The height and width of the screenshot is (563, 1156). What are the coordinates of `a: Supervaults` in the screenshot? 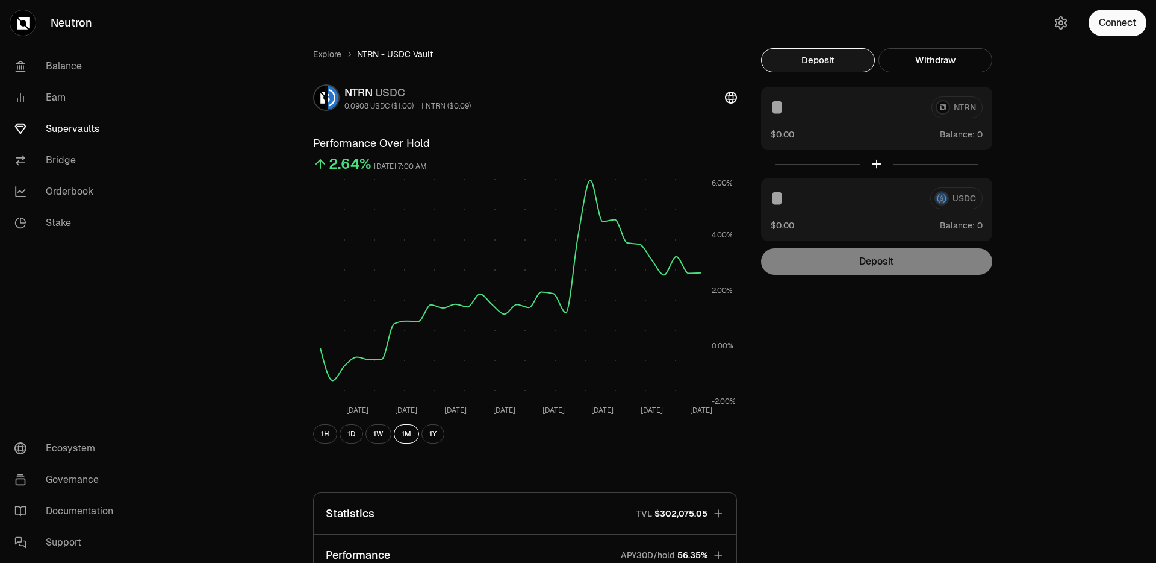 It's located at (67, 129).